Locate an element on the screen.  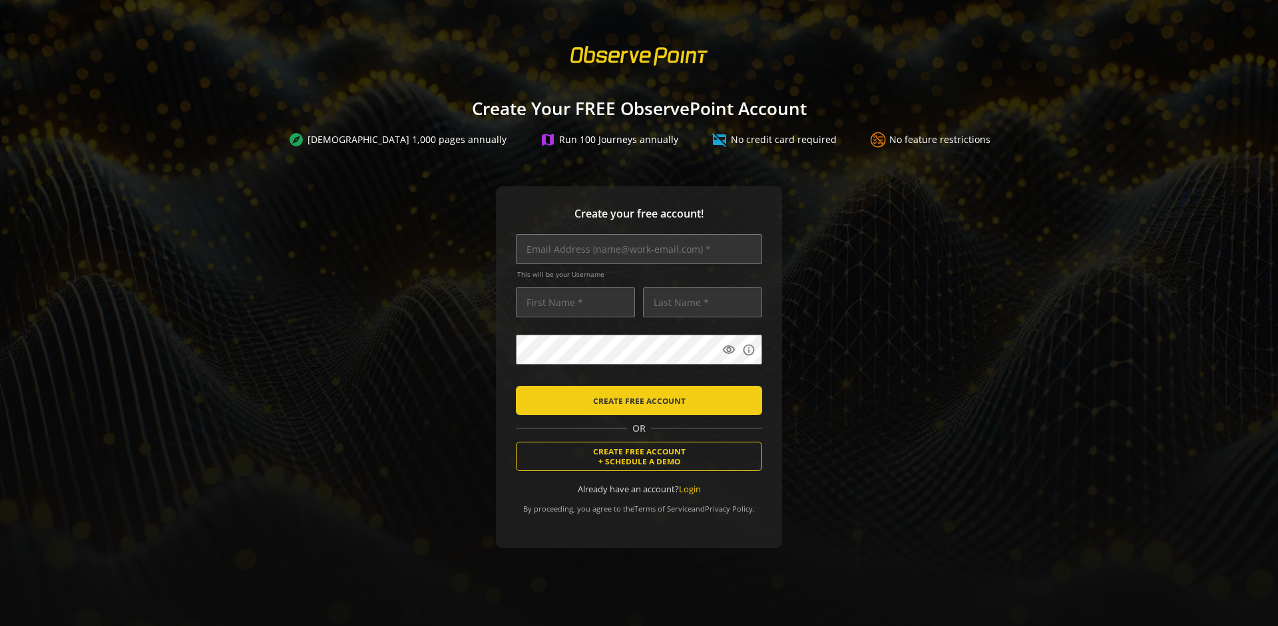
mat-icon: visibility is located at coordinates (729, 350).